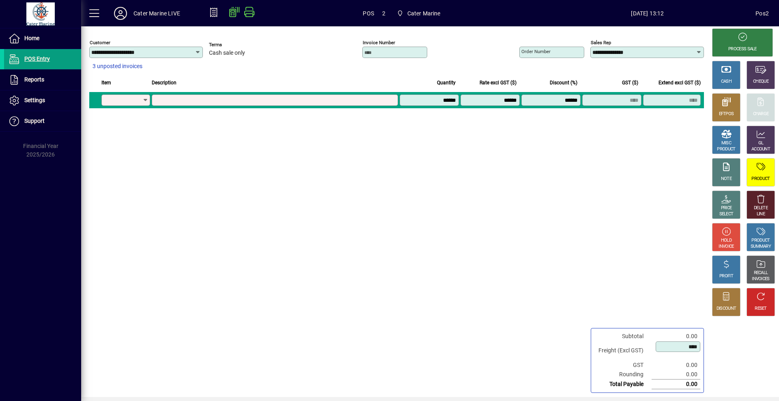 The width and height of the screenshot is (779, 401). What do you see at coordinates (742, 49) in the screenshot?
I see `div: PROCESS SALE` at bounding box center [742, 49].